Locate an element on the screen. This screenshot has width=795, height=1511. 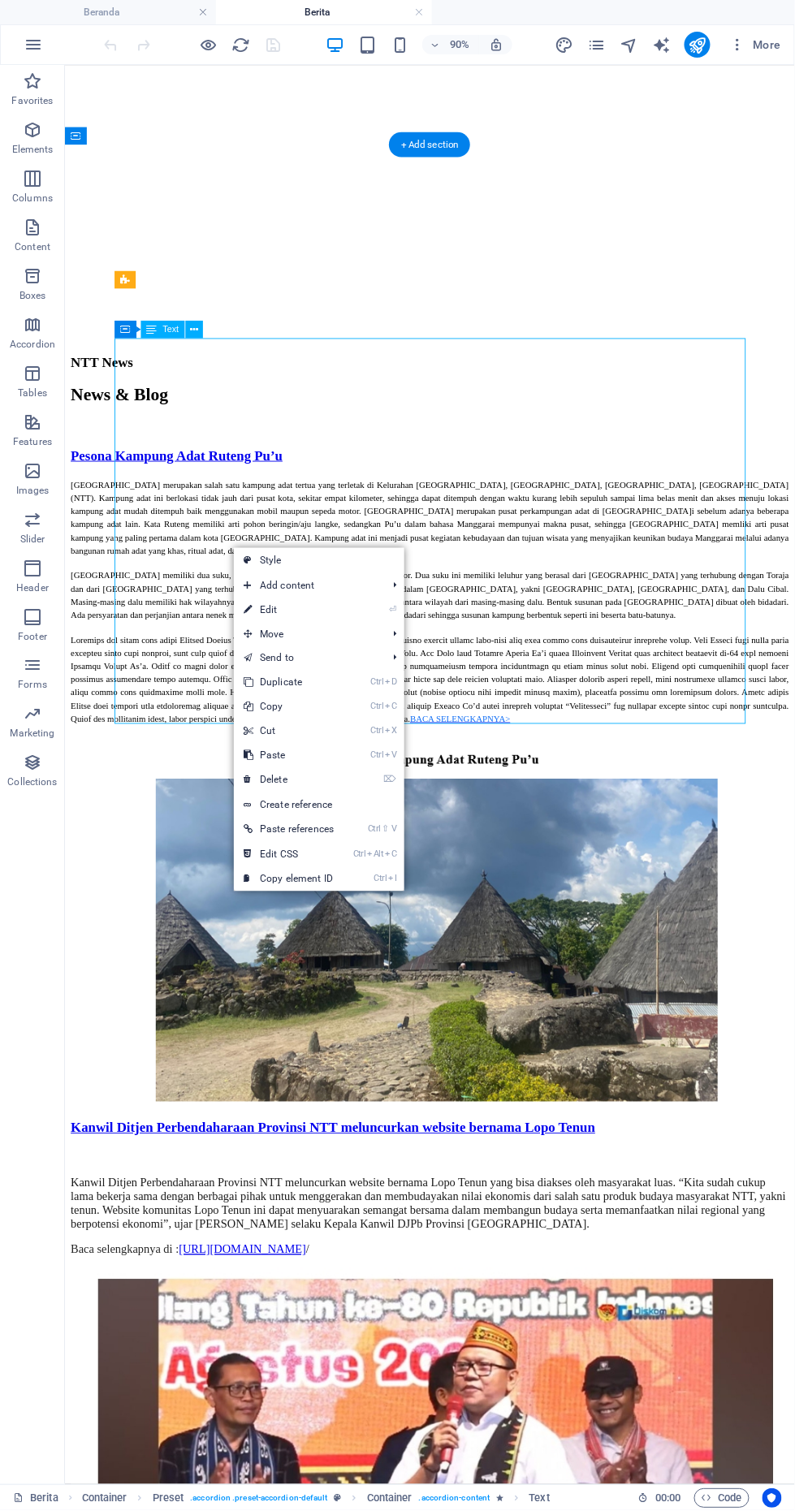
span: Code is located at coordinates (722, 1498).